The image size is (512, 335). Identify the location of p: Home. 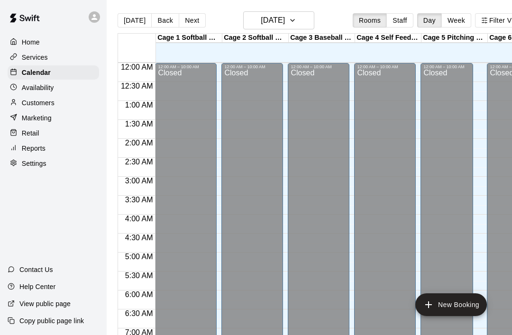
(31, 42).